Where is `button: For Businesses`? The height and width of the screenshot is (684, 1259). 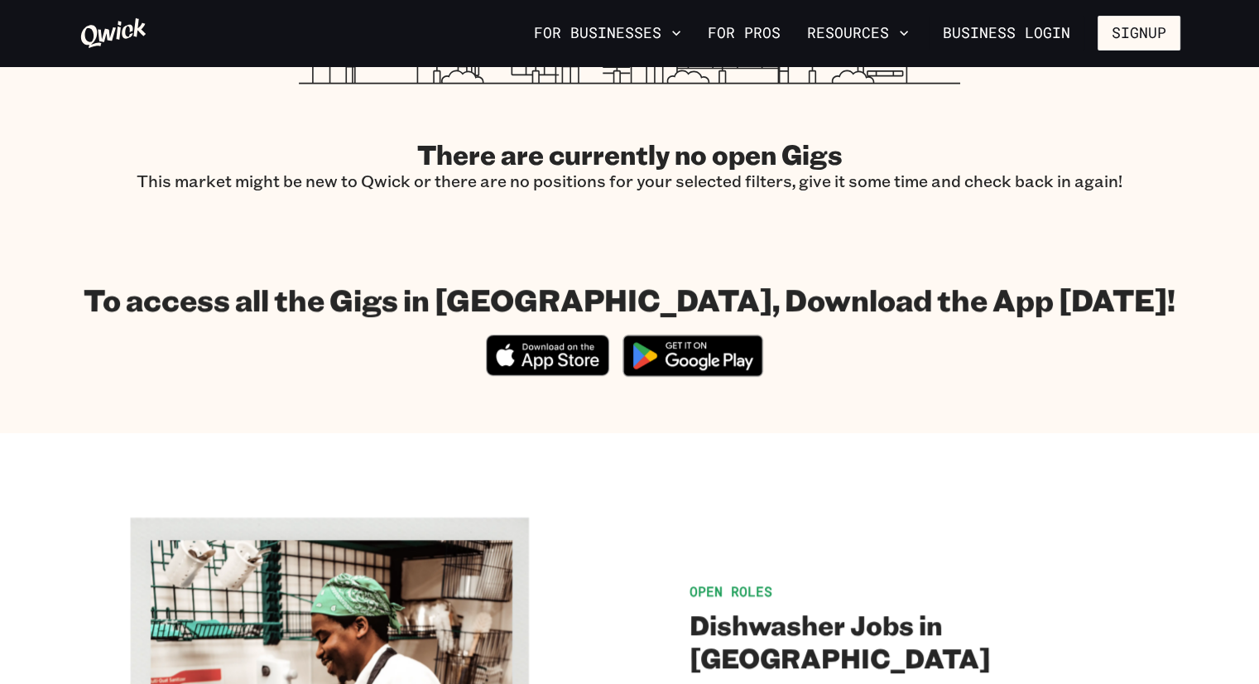
button: For Businesses is located at coordinates (607, 33).